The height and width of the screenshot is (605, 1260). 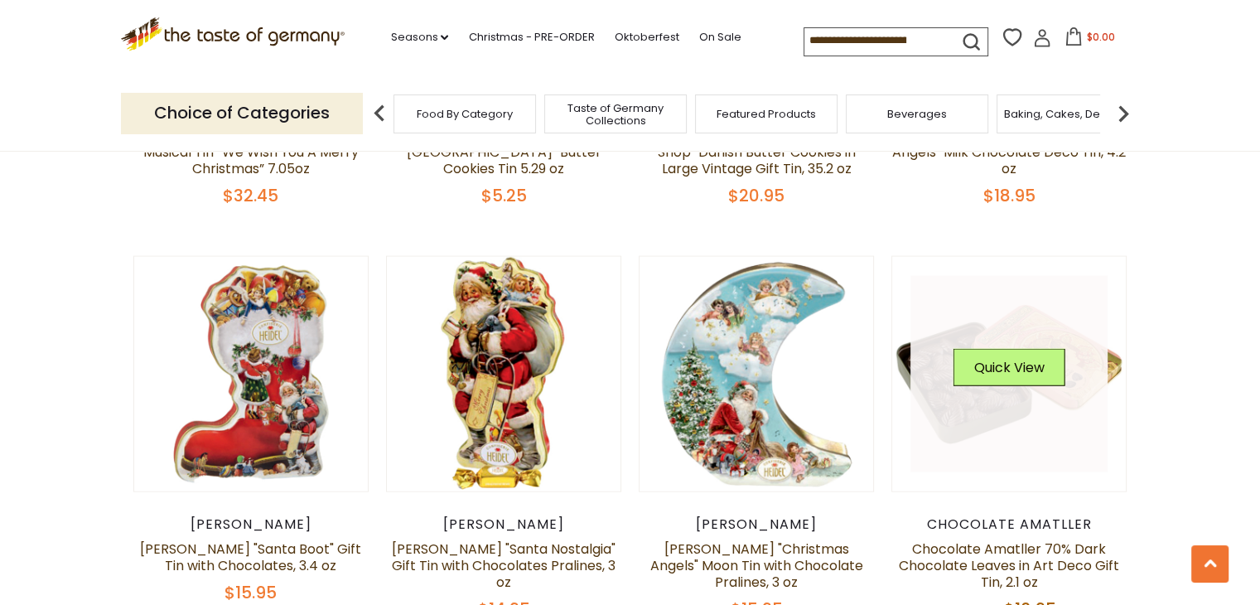 I want to click on span: $20.95, so click(x=756, y=195).